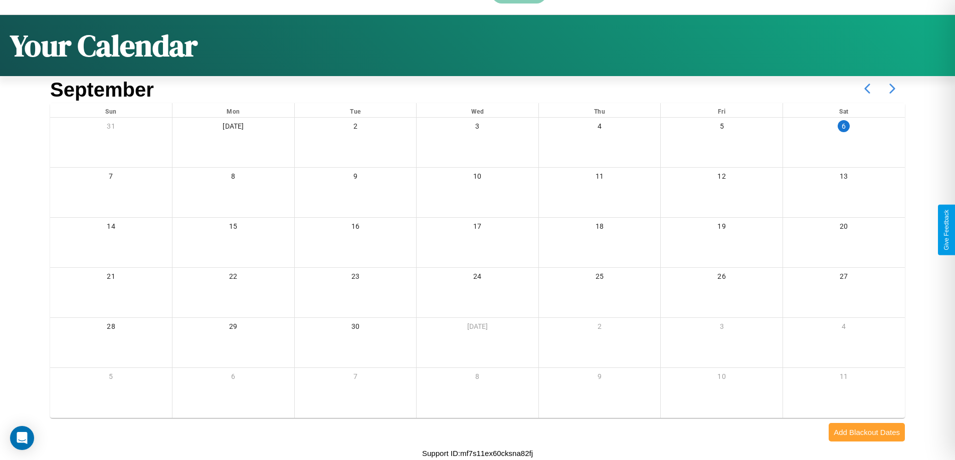 Image resolution: width=955 pixels, height=460 pixels. What do you see at coordinates (233, 228) in the screenshot?
I see `div: 15` at bounding box center [233, 228].